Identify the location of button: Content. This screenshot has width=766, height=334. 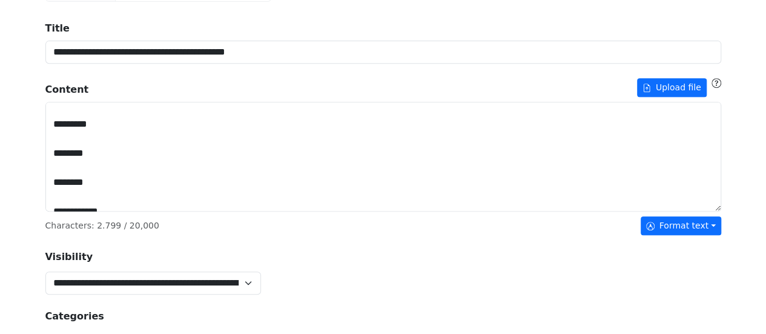
(672, 87).